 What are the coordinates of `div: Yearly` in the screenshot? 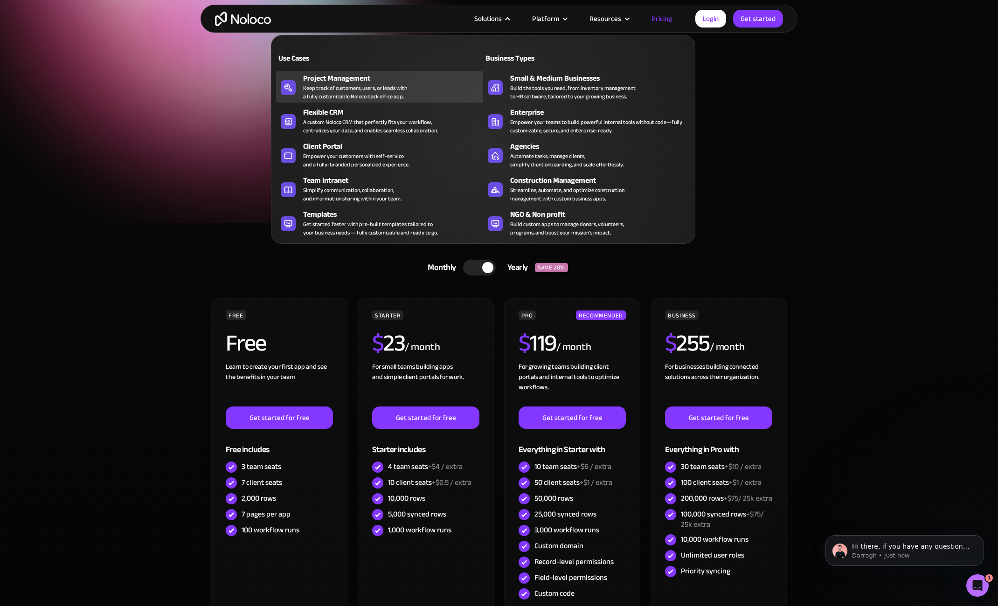 It's located at (515, 268).